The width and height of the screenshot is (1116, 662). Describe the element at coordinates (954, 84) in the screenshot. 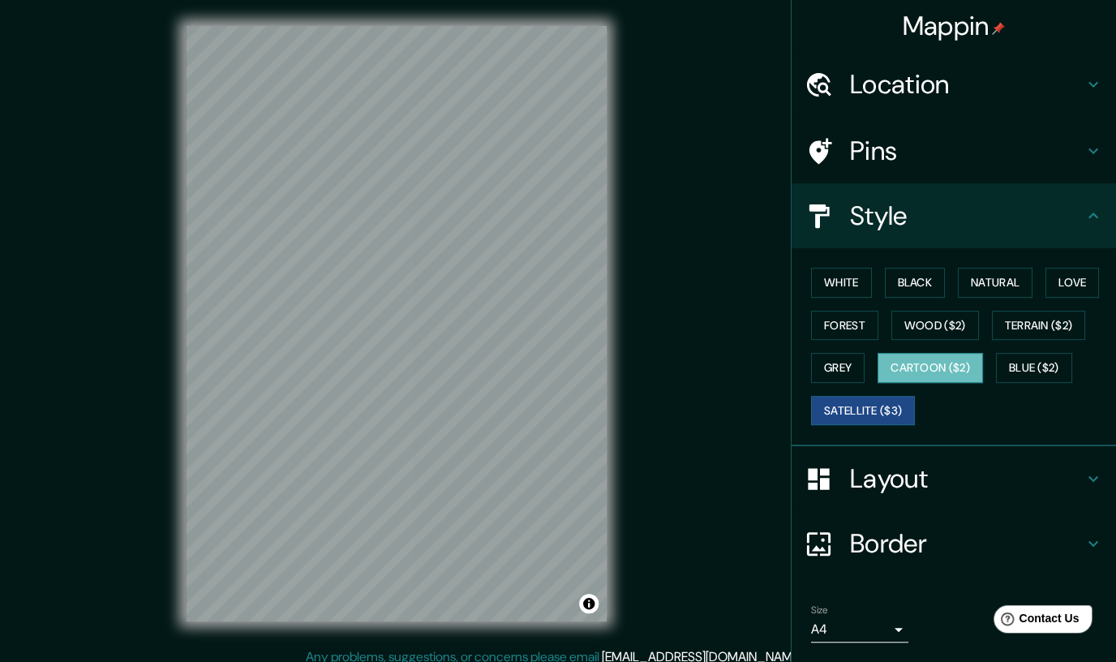

I see `div: Location` at that location.